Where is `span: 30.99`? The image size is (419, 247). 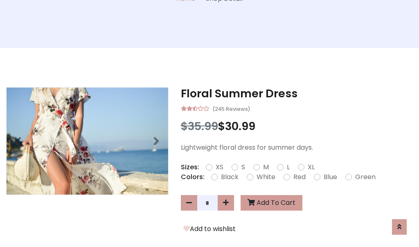
span: 30.99 is located at coordinates (240, 126).